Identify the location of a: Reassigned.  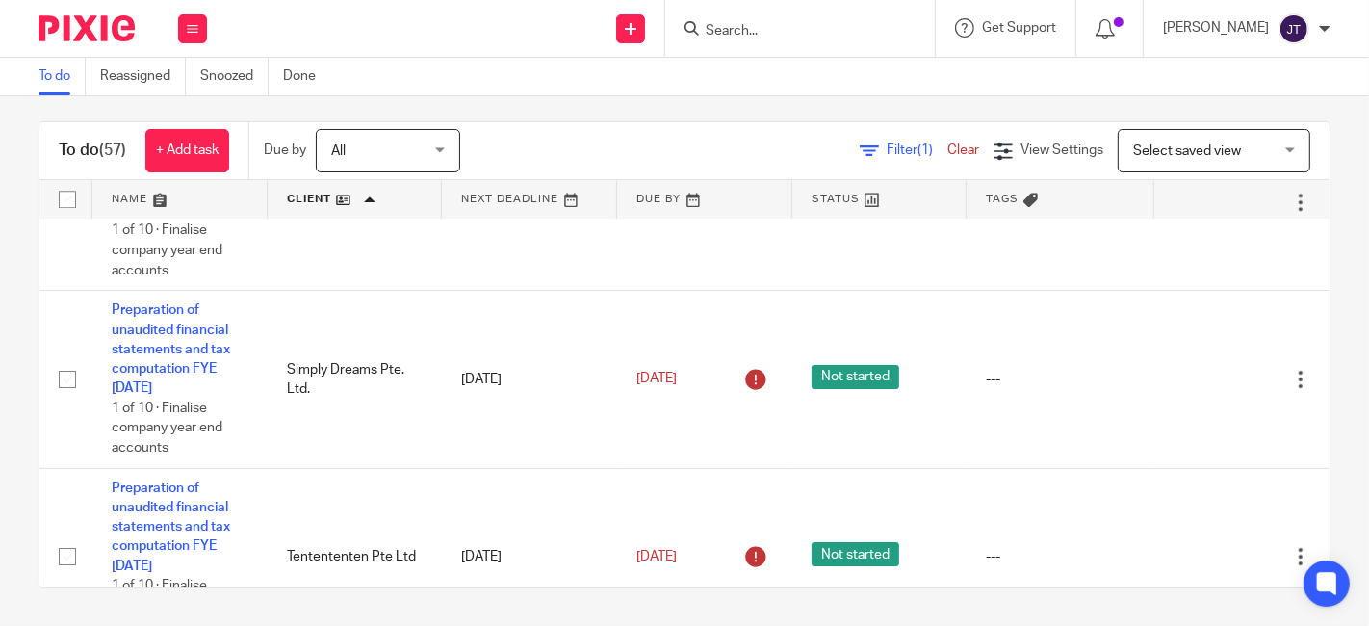
(142, 76).